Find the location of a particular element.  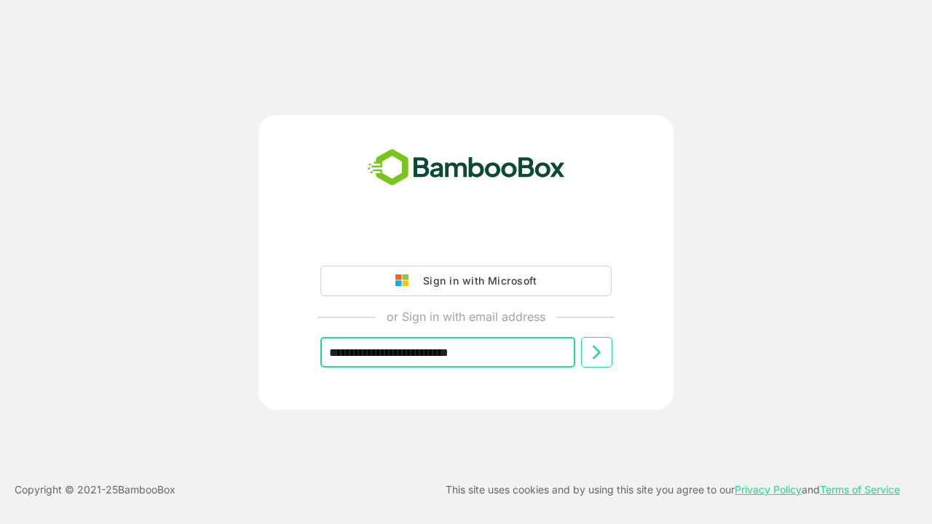

img: bamboobox is located at coordinates (466, 168).